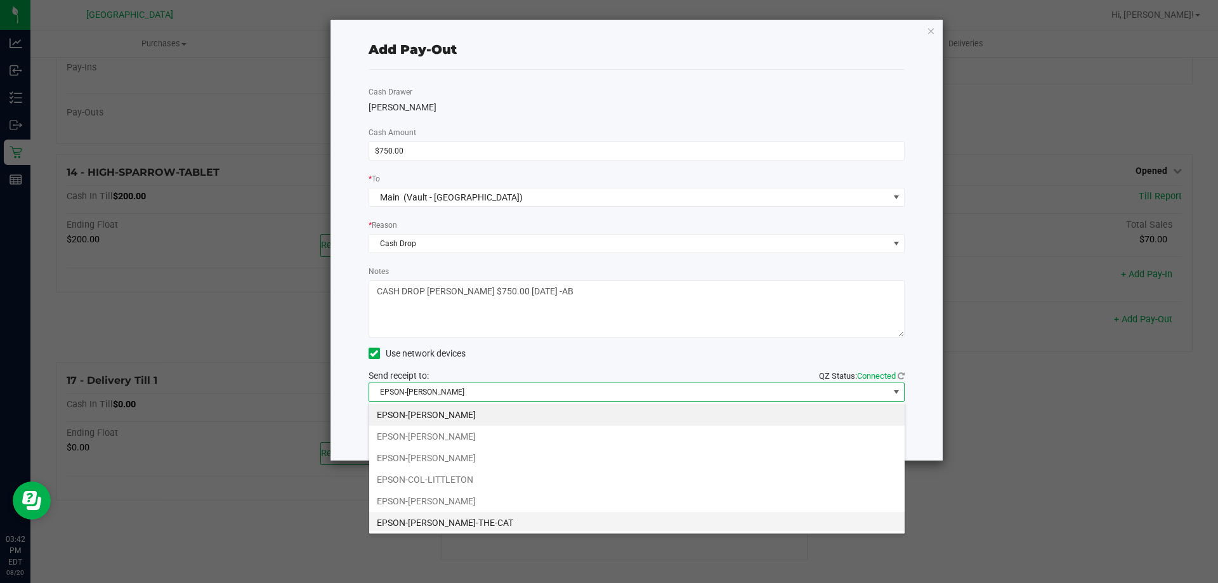 This screenshot has width=1218, height=583. Describe the element at coordinates (374, 179) in the screenshot. I see `label: To` at that location.